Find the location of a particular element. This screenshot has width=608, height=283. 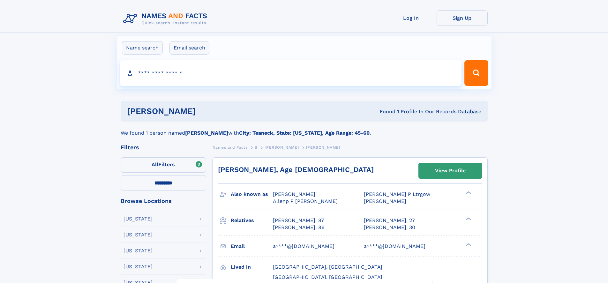

div: Found 1 Profile In Our Records Database is located at coordinates (384, 112).